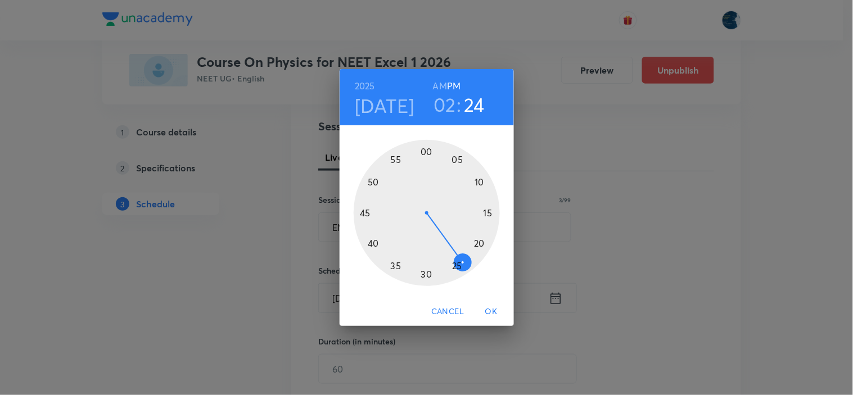 This screenshot has height=395, width=853. What do you see at coordinates (474, 105) in the screenshot?
I see `button: 24` at bounding box center [474, 105].